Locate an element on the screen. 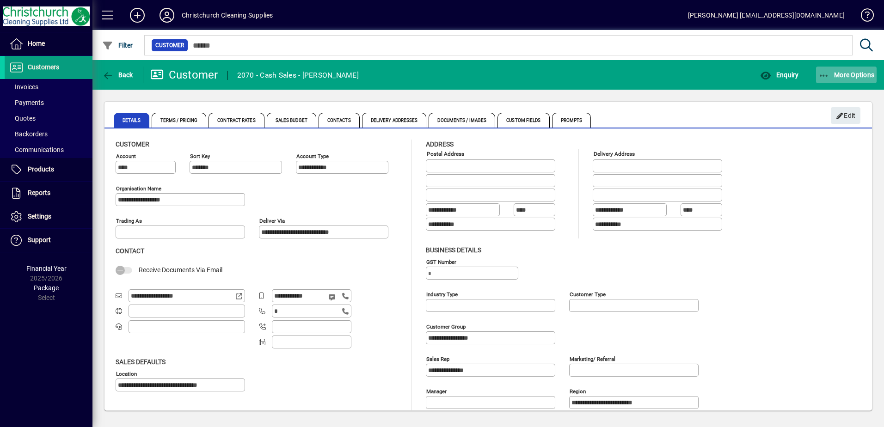 Image resolution: width=884 pixels, height=427 pixels. a: Communications is located at coordinates (49, 150).